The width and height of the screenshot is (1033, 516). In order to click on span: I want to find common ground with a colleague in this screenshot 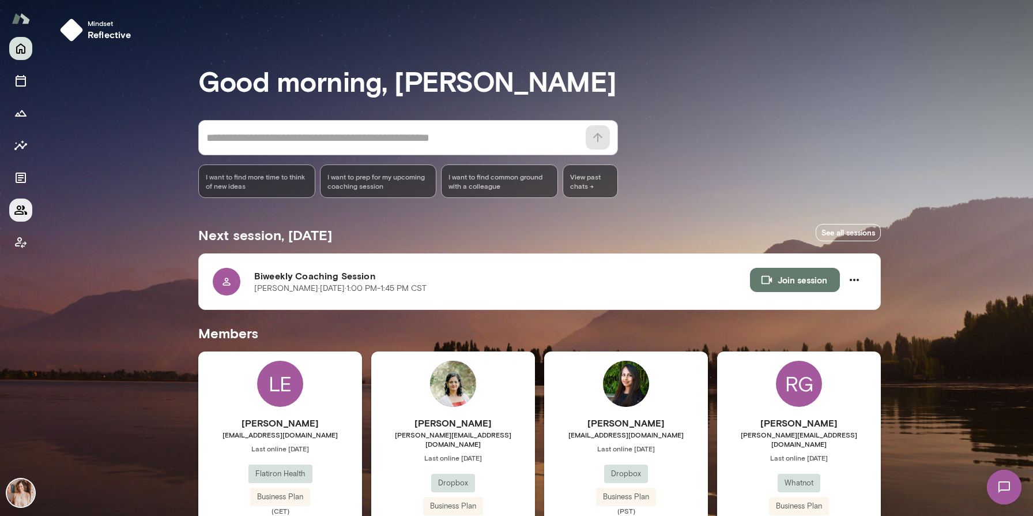, I will do `click(499, 181)`.